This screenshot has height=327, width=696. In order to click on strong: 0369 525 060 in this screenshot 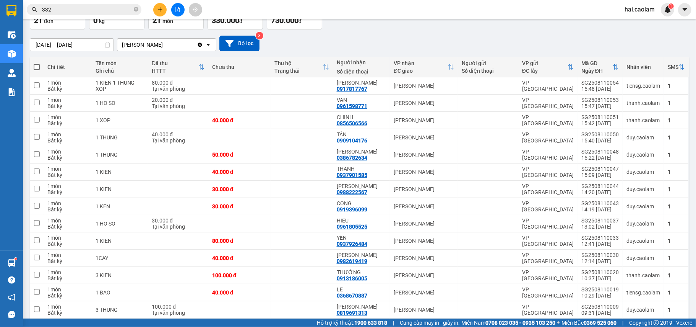, I will do `click(600, 322)`.